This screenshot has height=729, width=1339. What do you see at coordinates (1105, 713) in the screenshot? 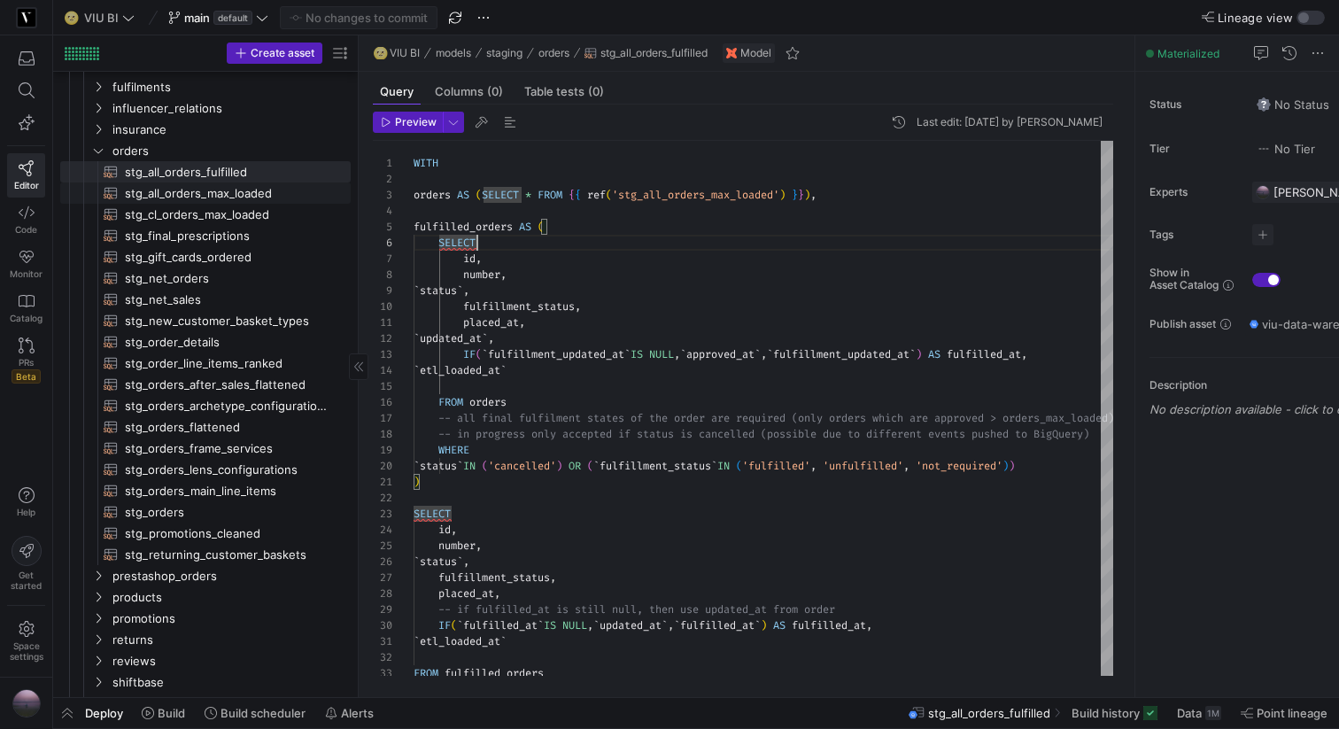
I see `span: Build history` at bounding box center [1105, 713].